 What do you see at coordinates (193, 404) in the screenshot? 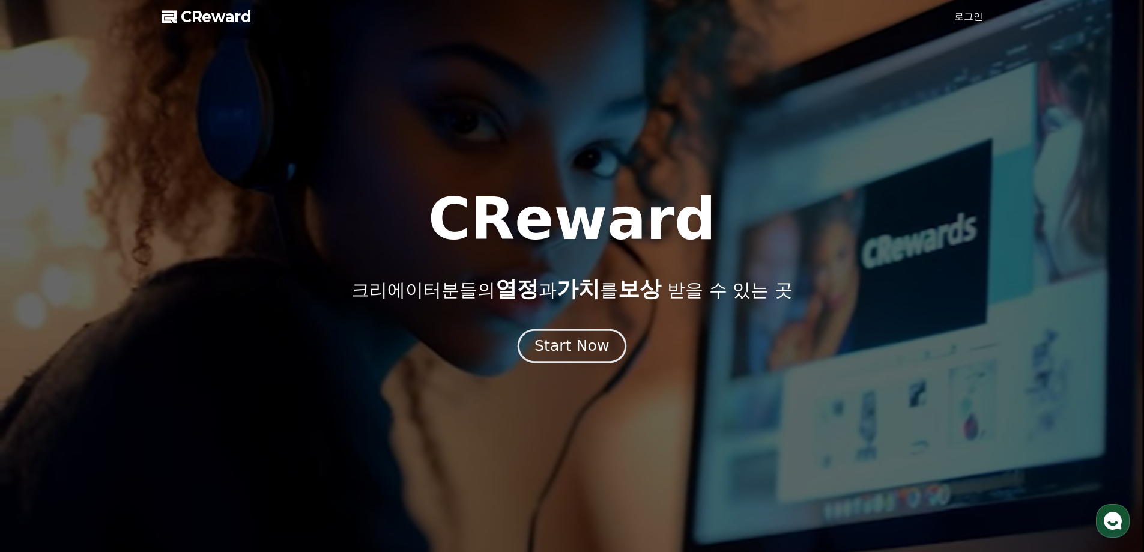
I see `span: 설정` at bounding box center [193, 404].